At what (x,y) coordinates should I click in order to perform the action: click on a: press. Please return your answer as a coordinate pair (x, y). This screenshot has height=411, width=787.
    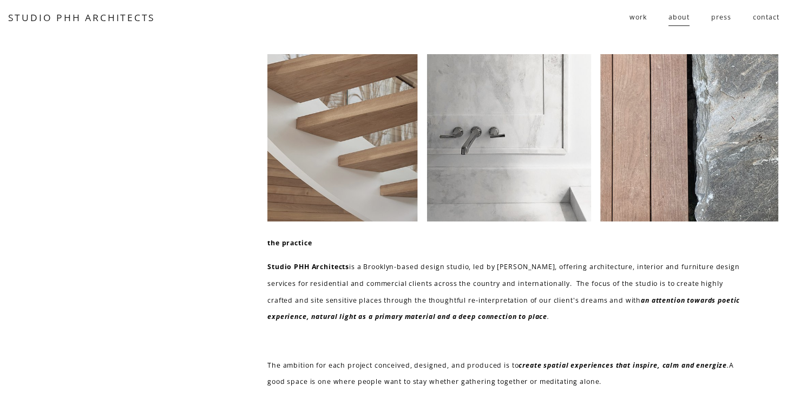
    Looking at the image, I should click on (721, 17).